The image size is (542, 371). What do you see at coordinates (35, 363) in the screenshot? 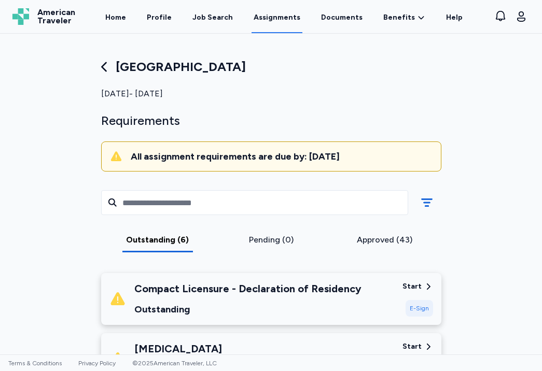
I see `a: Terms & Conditions` at bounding box center [35, 363].